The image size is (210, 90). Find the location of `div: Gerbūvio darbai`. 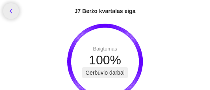

div: Gerbūvio darbai is located at coordinates (105, 72).